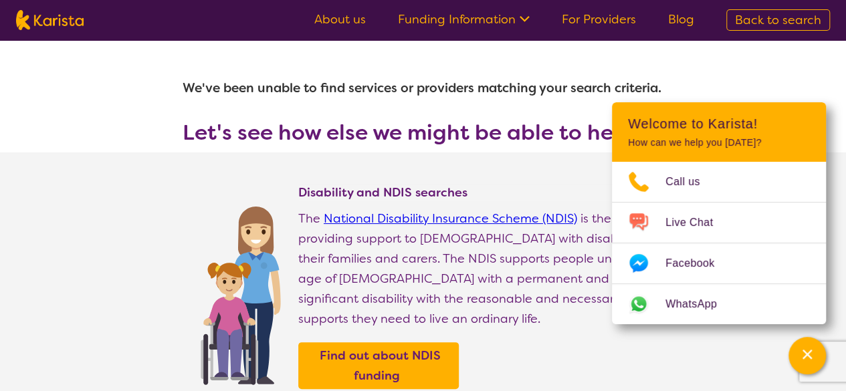 This screenshot has height=391, width=846. Describe the element at coordinates (699, 304) in the screenshot. I see `span: WhatsApp` at that location.